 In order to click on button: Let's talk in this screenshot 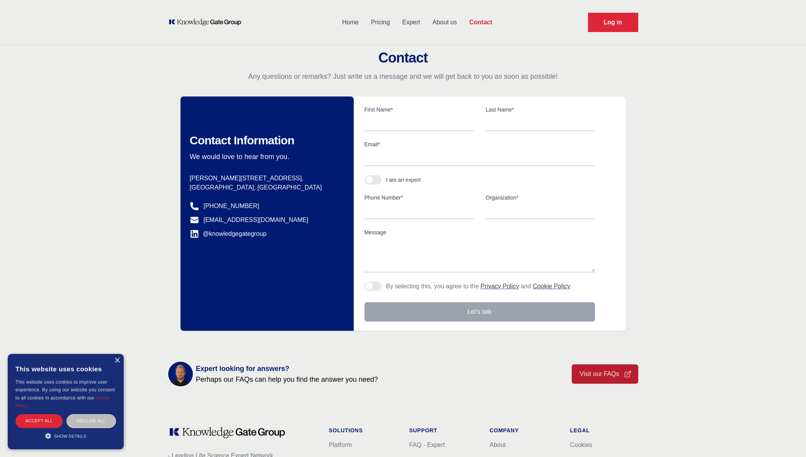, I will do `click(479, 312)`.